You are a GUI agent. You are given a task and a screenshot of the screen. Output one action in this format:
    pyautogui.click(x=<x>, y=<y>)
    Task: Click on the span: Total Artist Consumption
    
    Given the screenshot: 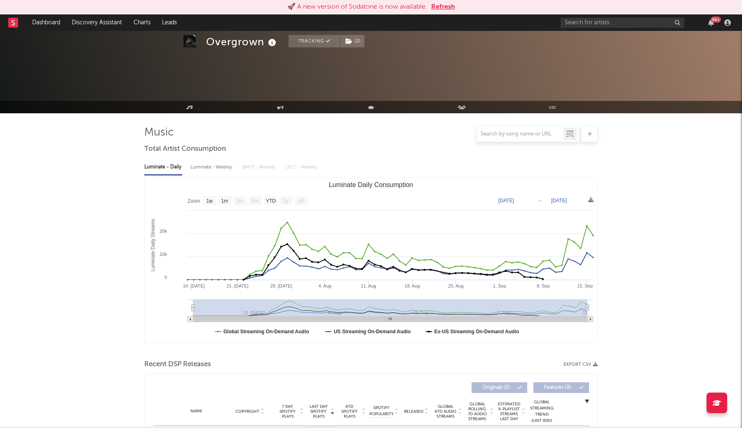 What is the action you would take?
    pyautogui.click(x=185, y=149)
    